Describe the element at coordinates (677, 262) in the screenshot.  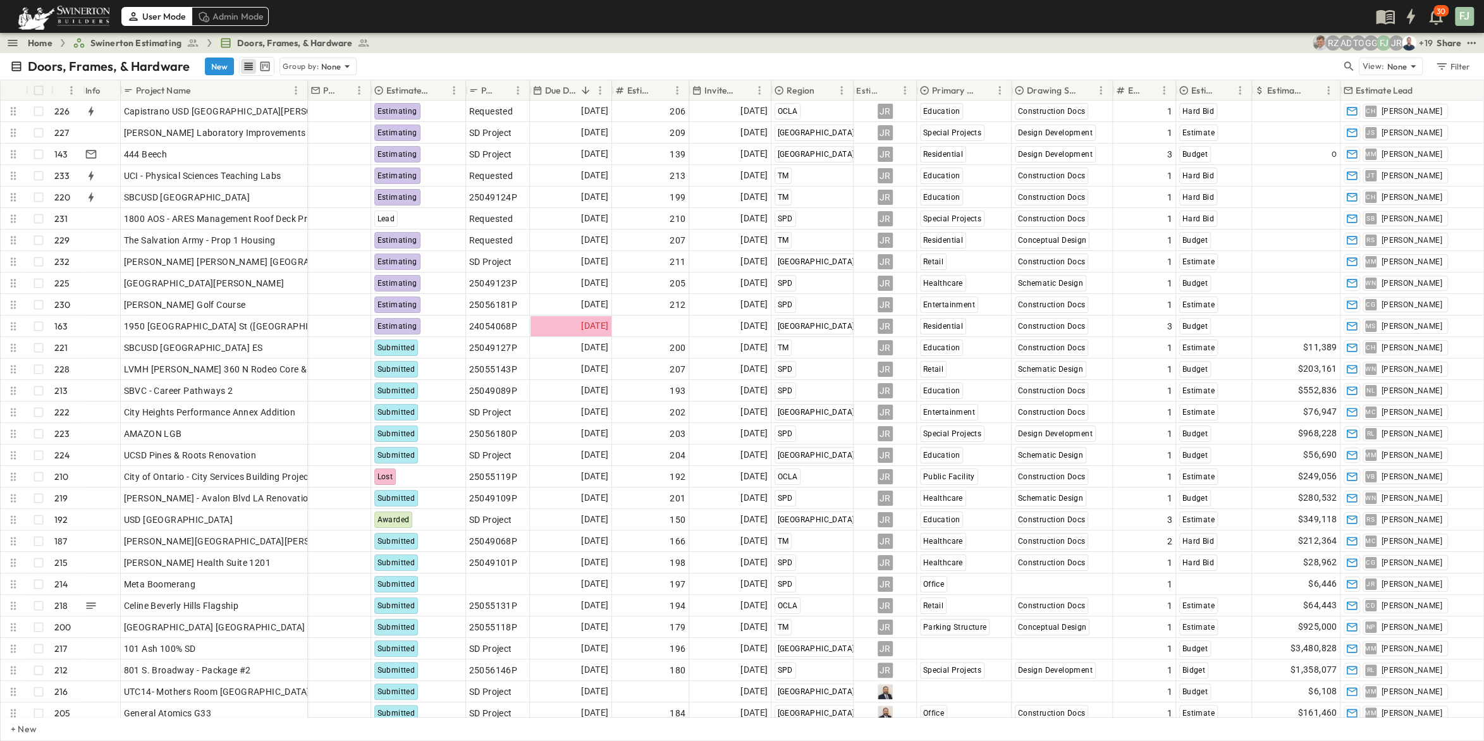
I see `span: 211` at that location.